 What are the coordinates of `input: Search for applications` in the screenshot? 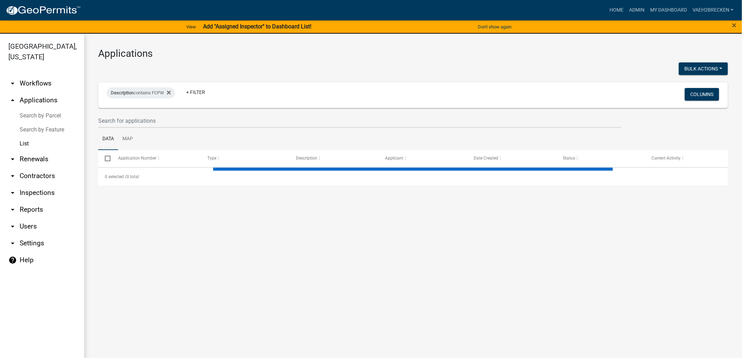 It's located at (360, 121).